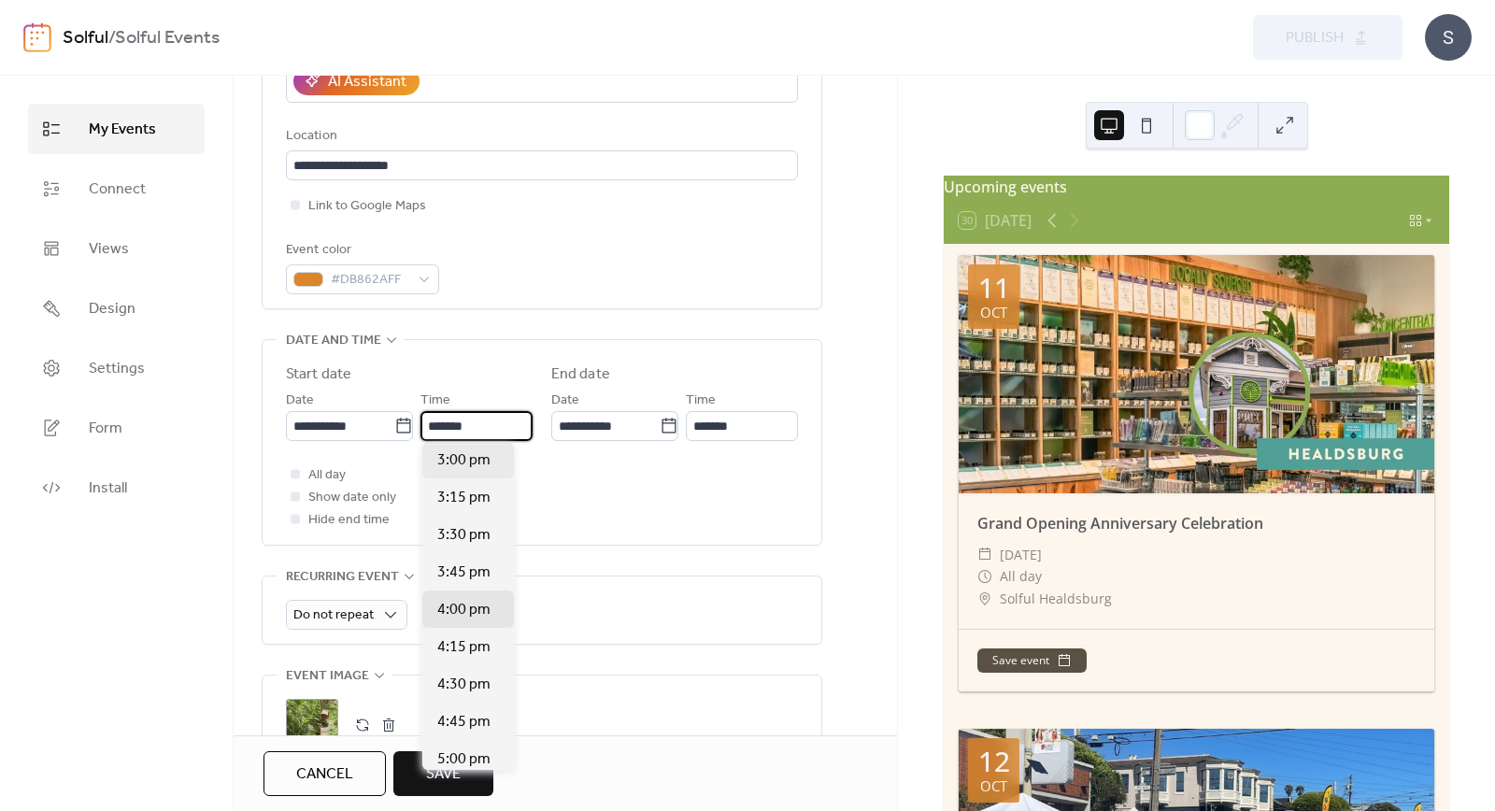 The width and height of the screenshot is (1495, 811). Describe the element at coordinates (117, 190) in the screenshot. I see `span: Connect` at that location.